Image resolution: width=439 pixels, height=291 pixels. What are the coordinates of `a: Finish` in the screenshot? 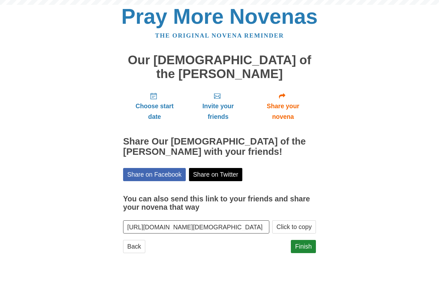 It's located at (304, 247).